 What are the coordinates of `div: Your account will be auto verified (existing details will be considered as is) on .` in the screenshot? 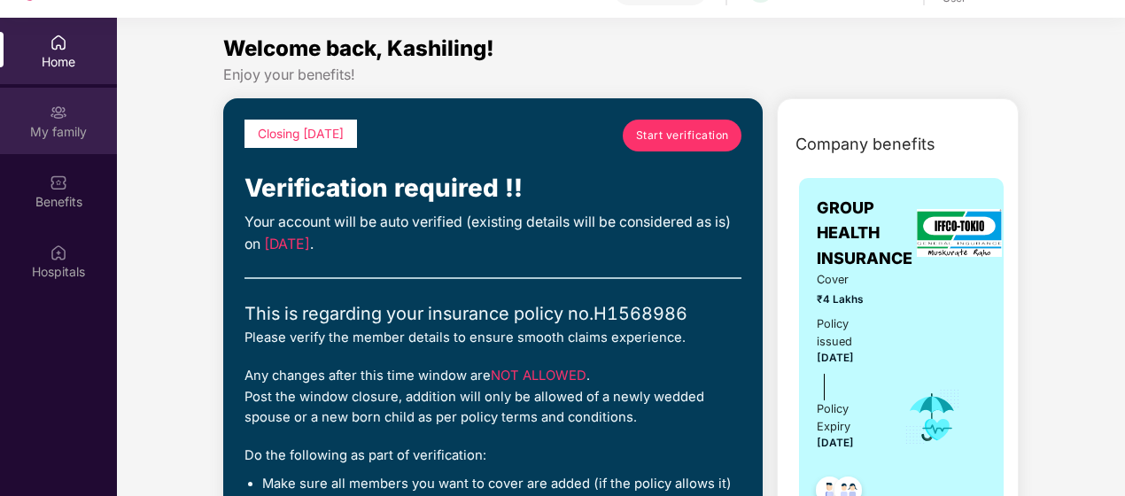 It's located at (493, 234).